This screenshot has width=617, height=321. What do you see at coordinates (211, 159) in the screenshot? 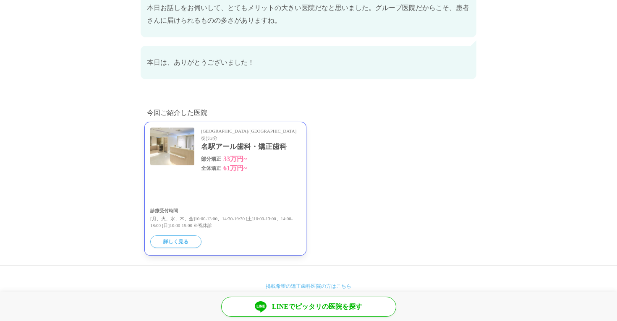
I see `dt: 部分矯正` at bounding box center [211, 159].